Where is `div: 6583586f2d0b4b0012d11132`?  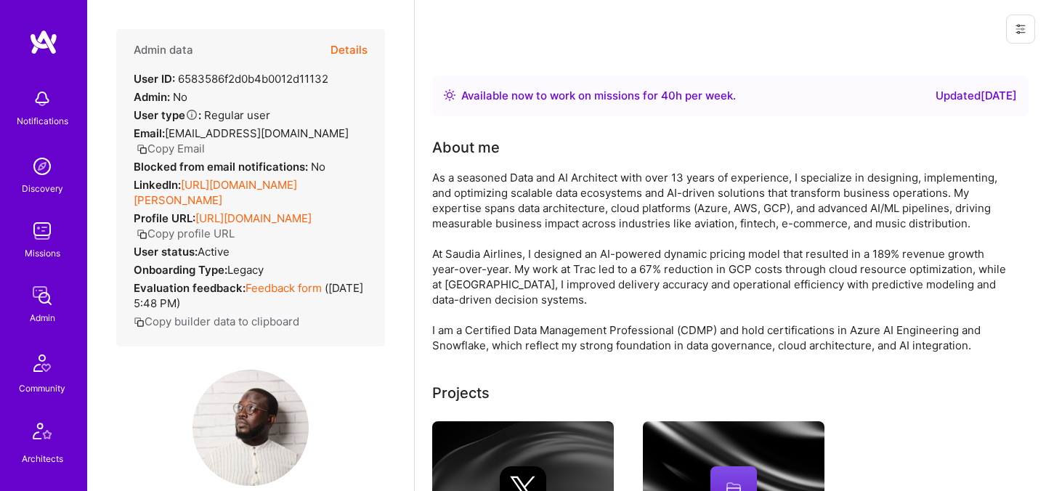 div: 6583586f2d0b4b0012d11132 is located at coordinates (231, 78).